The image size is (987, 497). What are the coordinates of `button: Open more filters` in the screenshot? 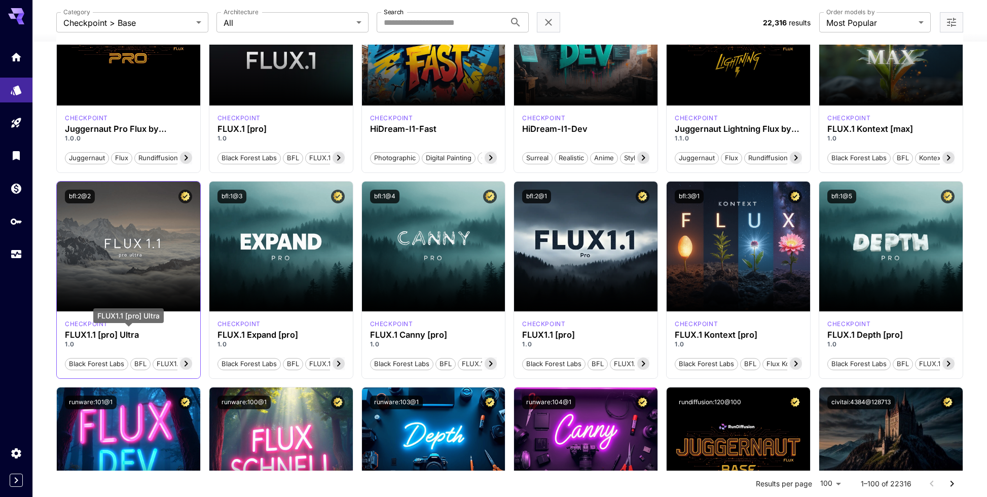 It's located at (952, 22).